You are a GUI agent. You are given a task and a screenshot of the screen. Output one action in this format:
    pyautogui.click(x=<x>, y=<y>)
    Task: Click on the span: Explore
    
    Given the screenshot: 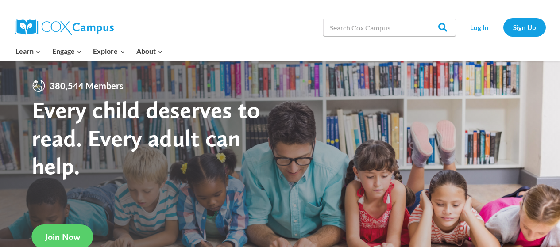 What is the action you would take?
    pyautogui.click(x=109, y=51)
    